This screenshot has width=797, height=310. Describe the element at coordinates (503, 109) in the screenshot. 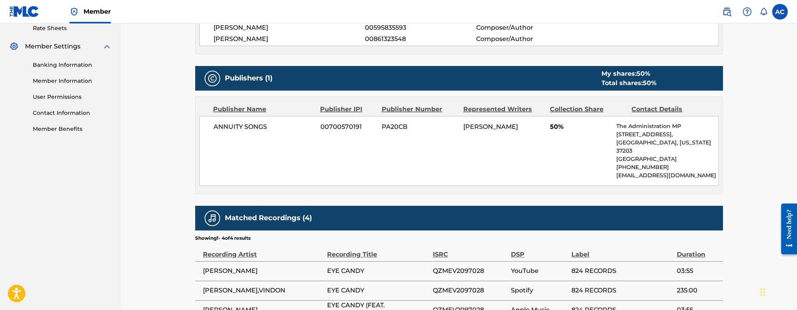

I see `div: Represented Writers` at that location.